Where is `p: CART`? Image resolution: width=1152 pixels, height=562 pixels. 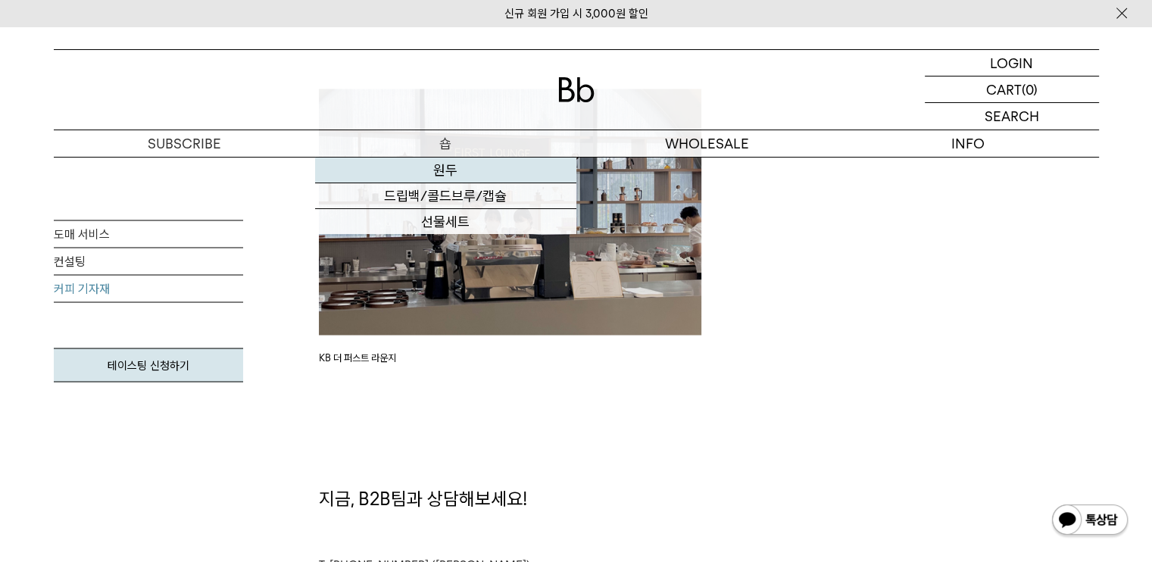 p: CART is located at coordinates (1004, 89).